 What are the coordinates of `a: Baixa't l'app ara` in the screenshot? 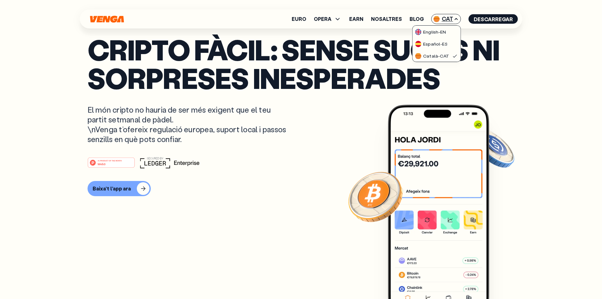 It's located at (301, 188).